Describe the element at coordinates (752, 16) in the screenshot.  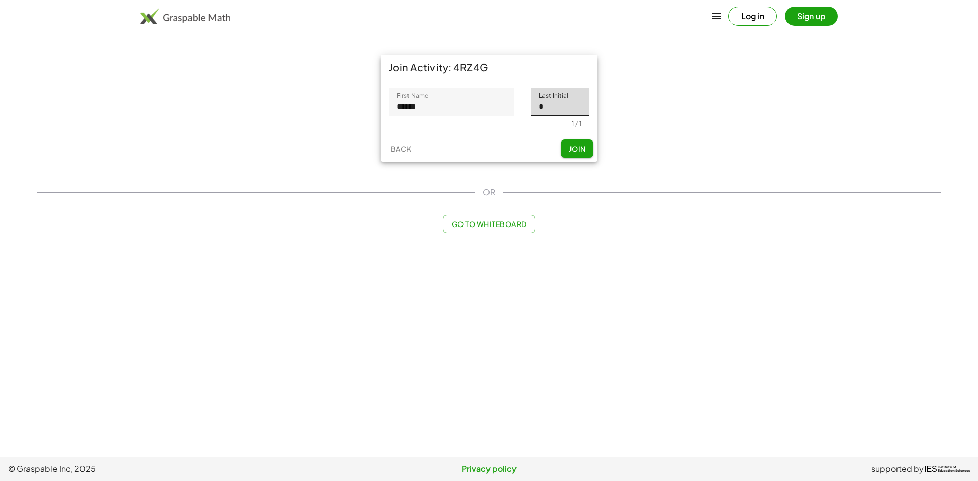
I see `button: Log in` at that location.